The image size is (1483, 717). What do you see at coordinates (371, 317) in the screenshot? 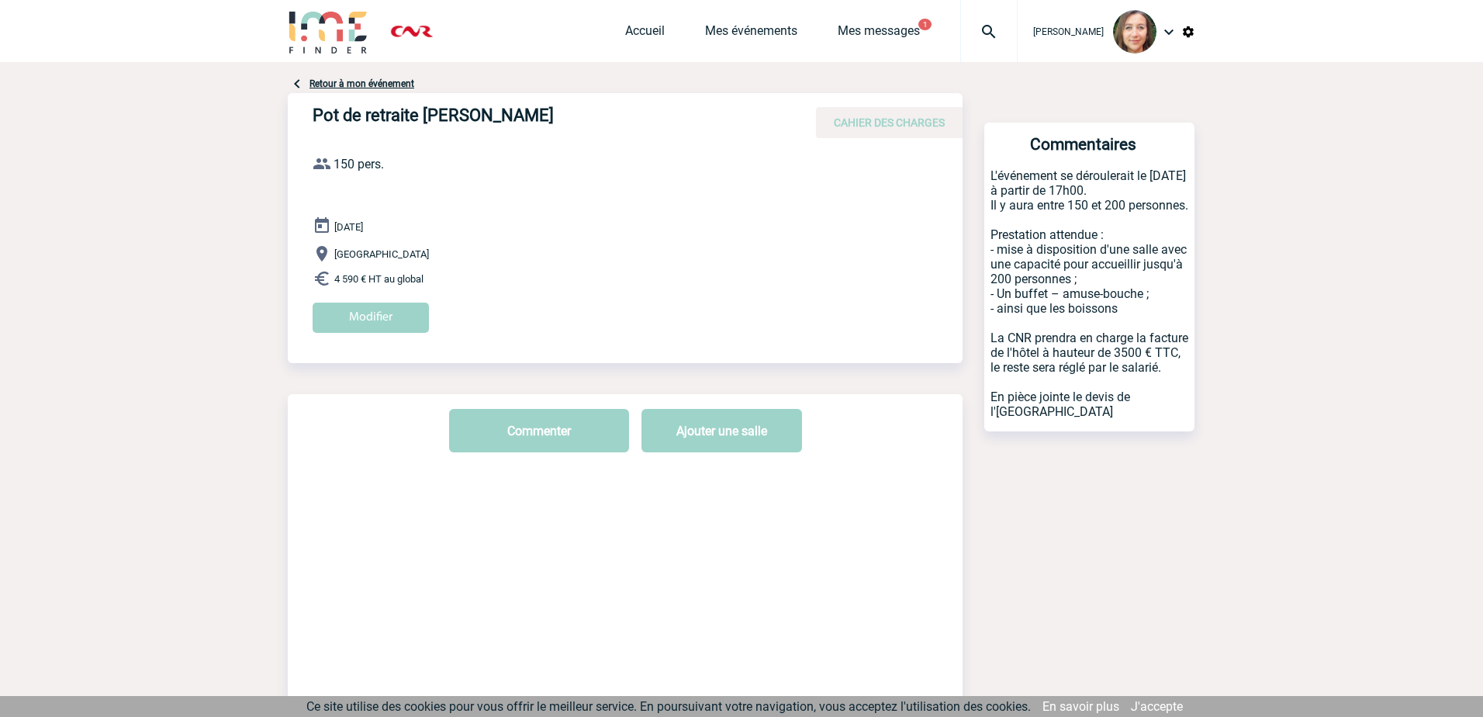
I see `input: Modifier` at bounding box center [371, 317].